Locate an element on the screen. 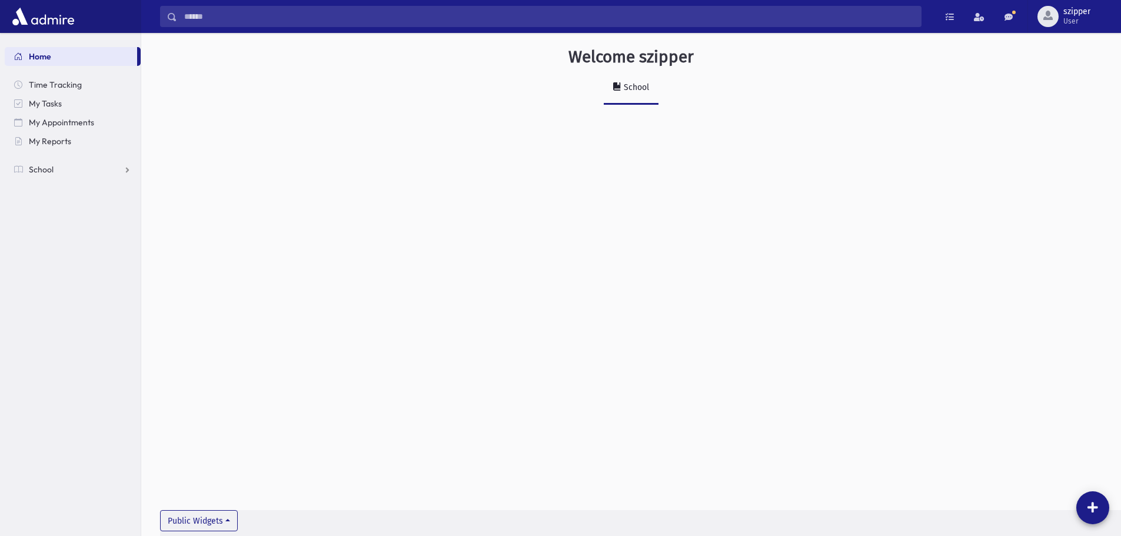 The width and height of the screenshot is (1121, 536). a: My Reports is located at coordinates (72, 141).